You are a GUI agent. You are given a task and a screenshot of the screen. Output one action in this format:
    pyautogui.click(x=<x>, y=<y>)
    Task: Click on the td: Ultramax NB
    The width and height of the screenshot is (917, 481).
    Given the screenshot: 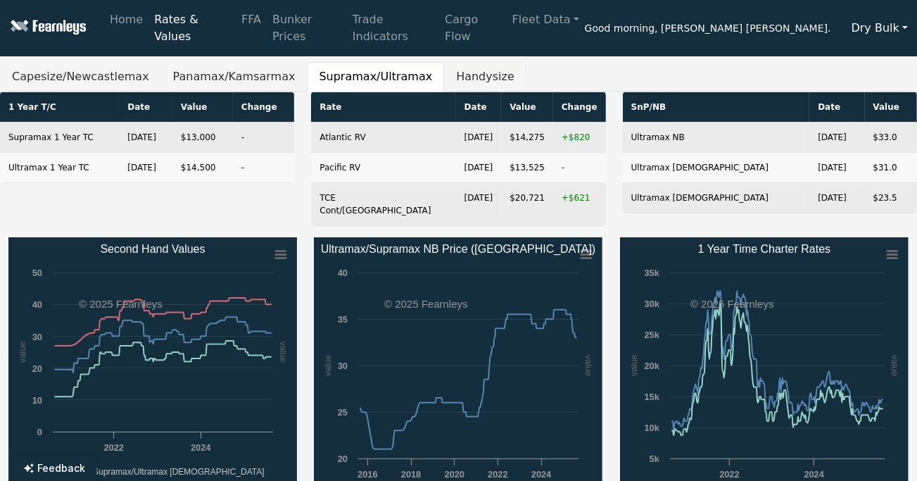 What is the action you would take?
    pyautogui.click(x=717, y=137)
    